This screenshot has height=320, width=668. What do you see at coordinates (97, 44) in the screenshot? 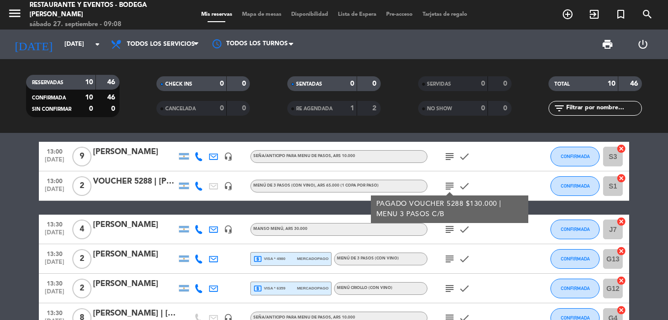
I see `i: arrow_drop_down` at bounding box center [97, 44].